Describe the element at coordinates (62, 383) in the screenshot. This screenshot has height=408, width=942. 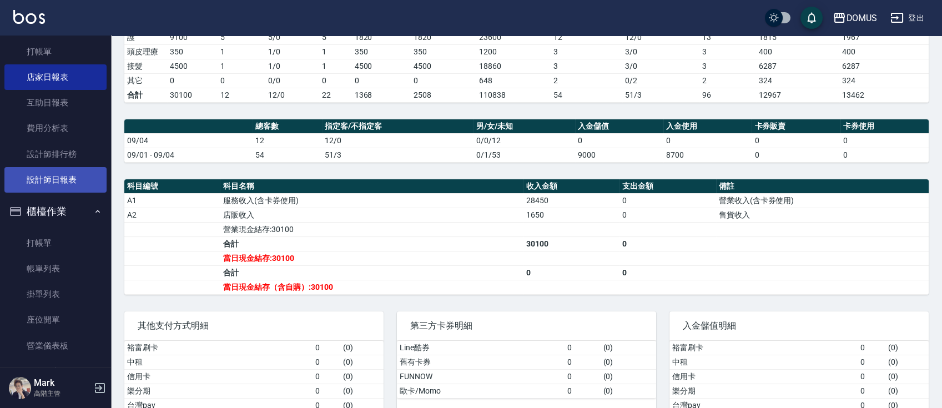
I see `h5: Mark` at that location.